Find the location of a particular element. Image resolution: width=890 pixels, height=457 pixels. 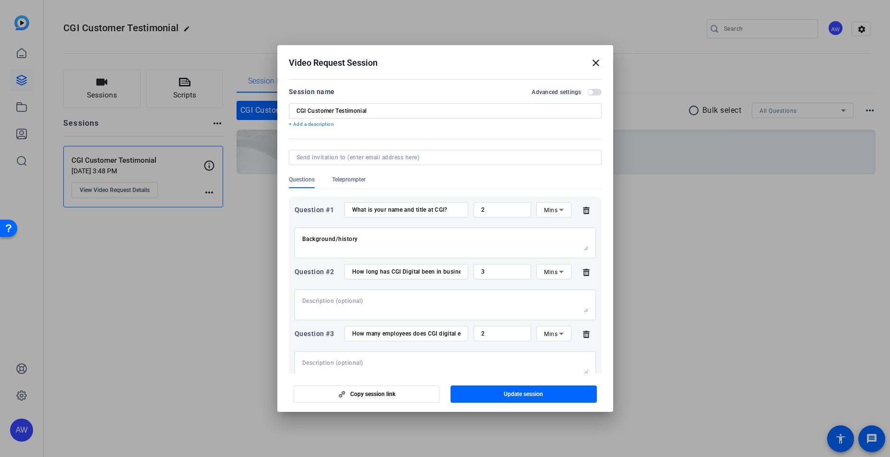

span: Update session is located at coordinates (523, 394).